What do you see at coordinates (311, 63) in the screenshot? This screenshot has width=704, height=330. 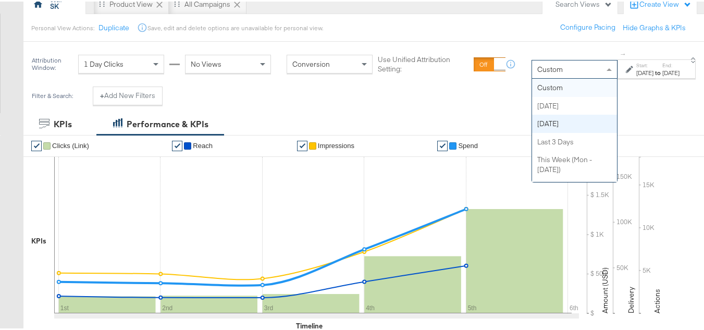 I see `span: Conversion` at bounding box center [311, 63].